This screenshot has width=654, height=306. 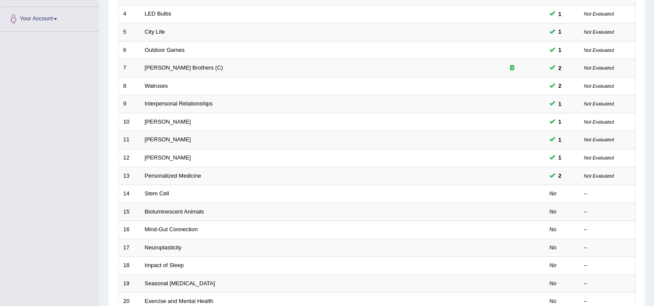 What do you see at coordinates (129, 176) in the screenshot?
I see `td: 13` at bounding box center [129, 176].